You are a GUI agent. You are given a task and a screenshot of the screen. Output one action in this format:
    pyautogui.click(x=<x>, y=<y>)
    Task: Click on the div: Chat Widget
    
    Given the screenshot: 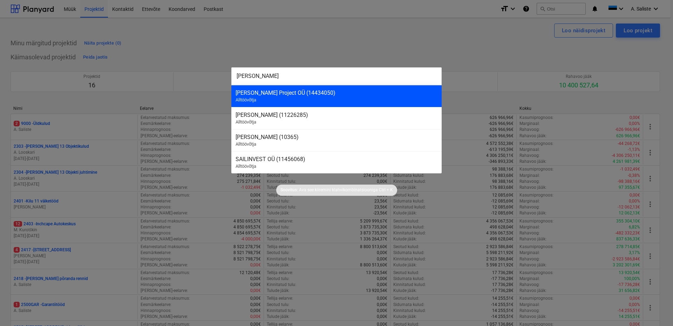 What is the action you would take?
    pyautogui.click(x=656, y=309)
    